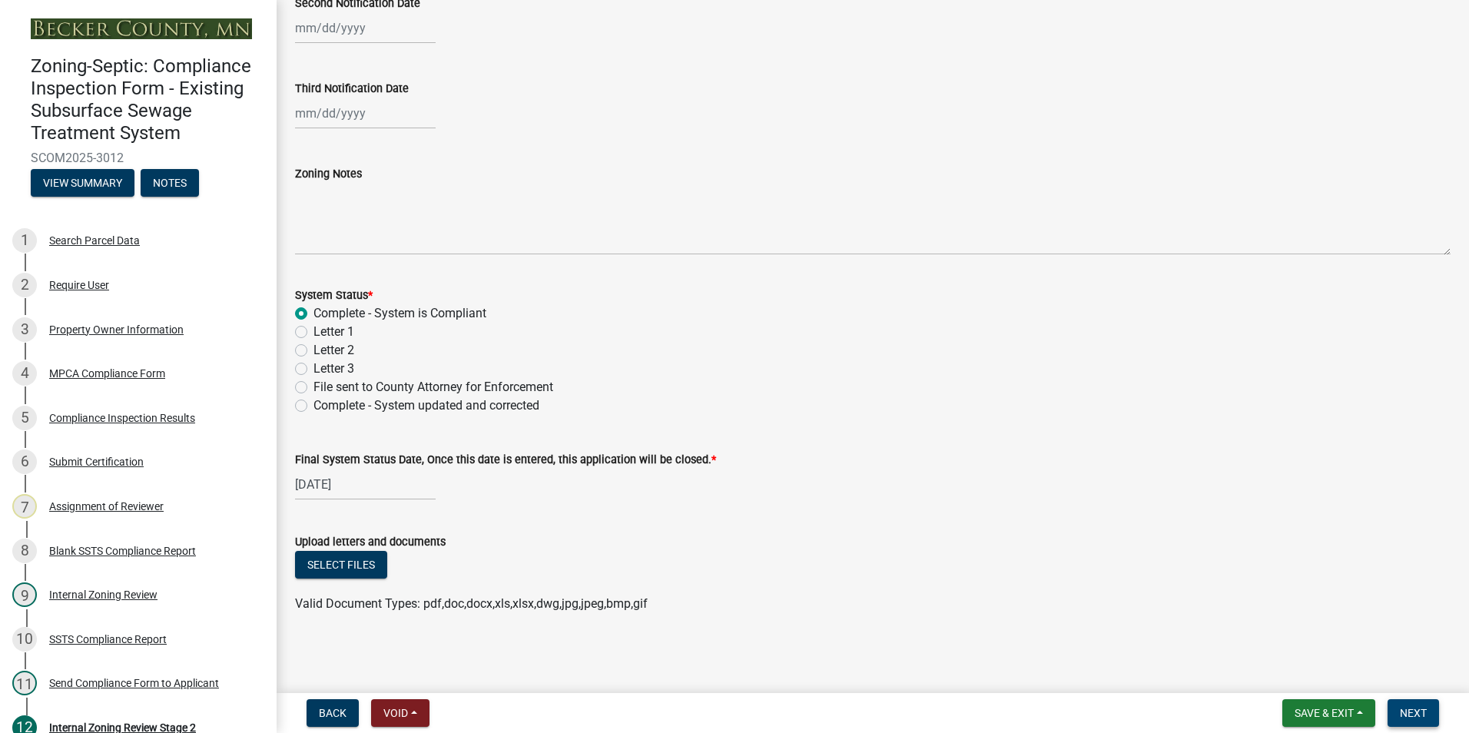  What do you see at coordinates (471, 603) in the screenshot?
I see `span: Valid Document Types: pdf,doc,docx,xls,xlsx,dwg,jpg,jpeg,bmp,gif` at bounding box center [471, 603].